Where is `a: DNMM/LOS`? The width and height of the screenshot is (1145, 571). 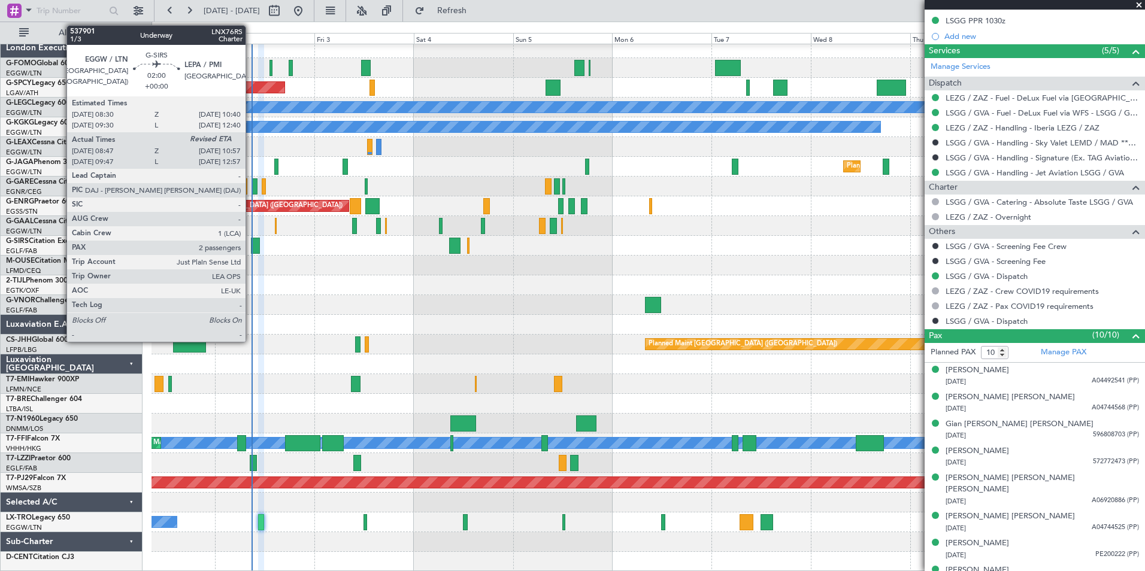
a: DNMM/LOS is located at coordinates (25, 429).